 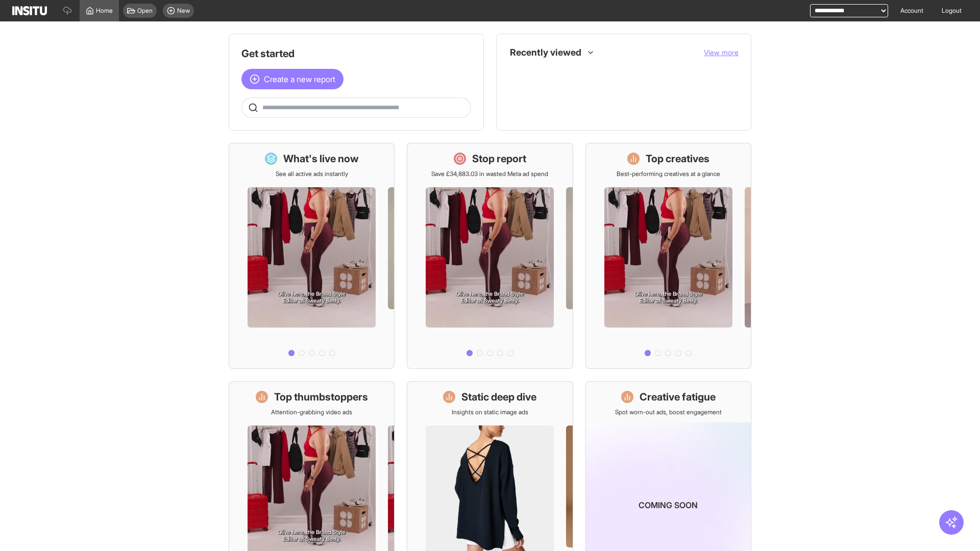 I want to click on button: Create a new report, so click(x=293, y=79).